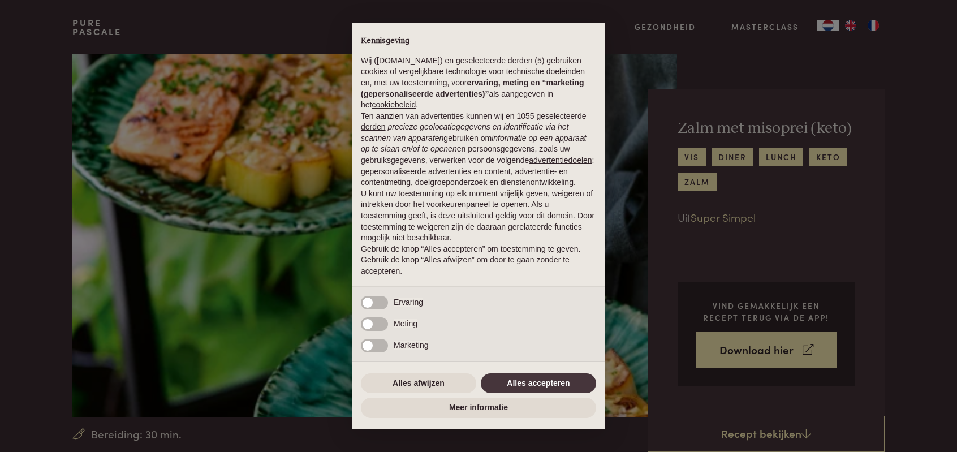 The width and height of the screenshot is (957, 452). I want to click on p: Gebruik de knop “Alles accepteren” om toestemming te geven. Gebruik de knop “Alles afwijzen” om d..., so click(478, 260).